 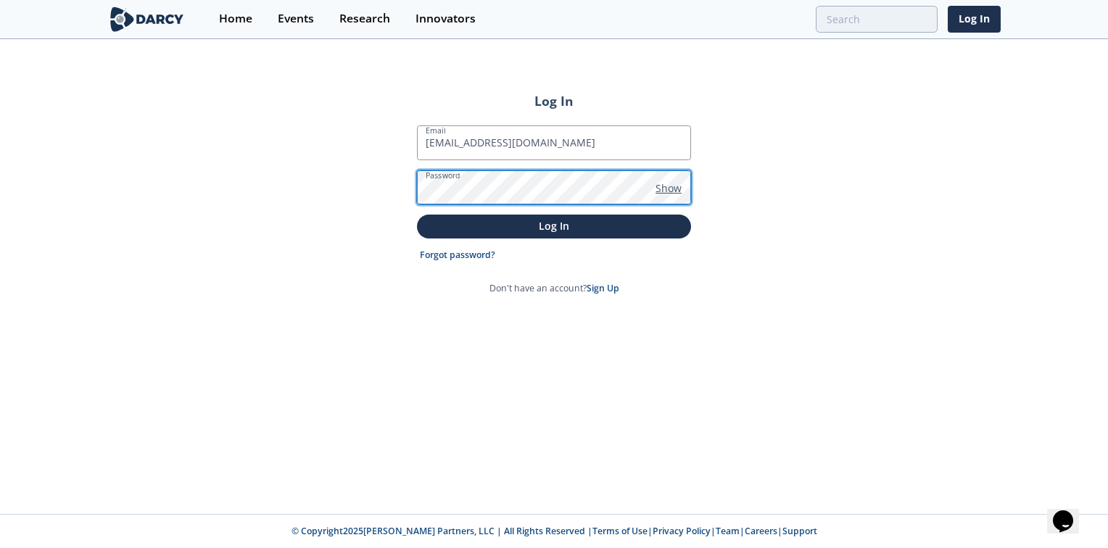 What do you see at coordinates (365, 19) in the screenshot?
I see `div: Research` at bounding box center [365, 19].